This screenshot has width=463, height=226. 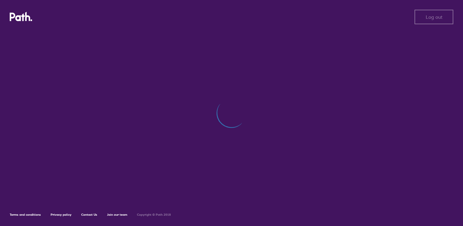 I want to click on span: Log out, so click(x=434, y=17).